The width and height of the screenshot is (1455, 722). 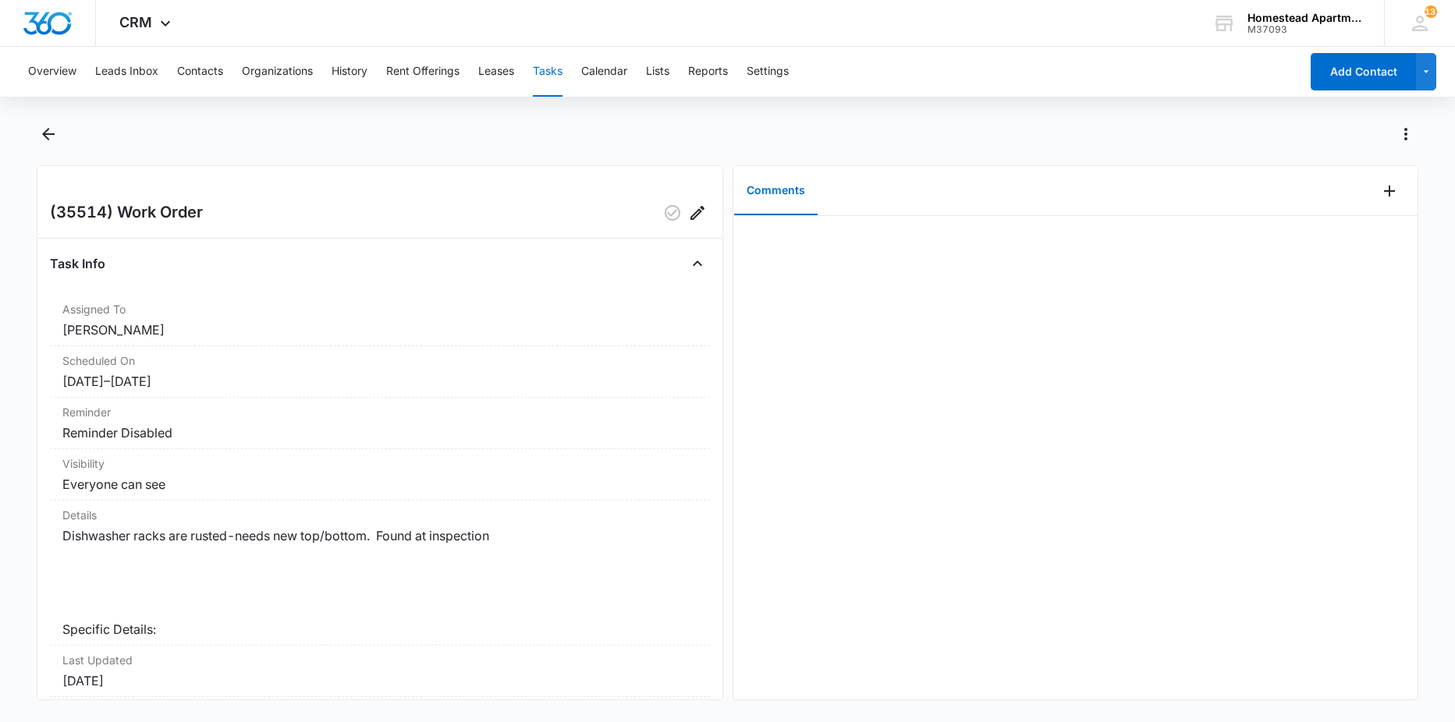 I want to click on div: ReminderReminder Disabled, so click(x=380, y=424).